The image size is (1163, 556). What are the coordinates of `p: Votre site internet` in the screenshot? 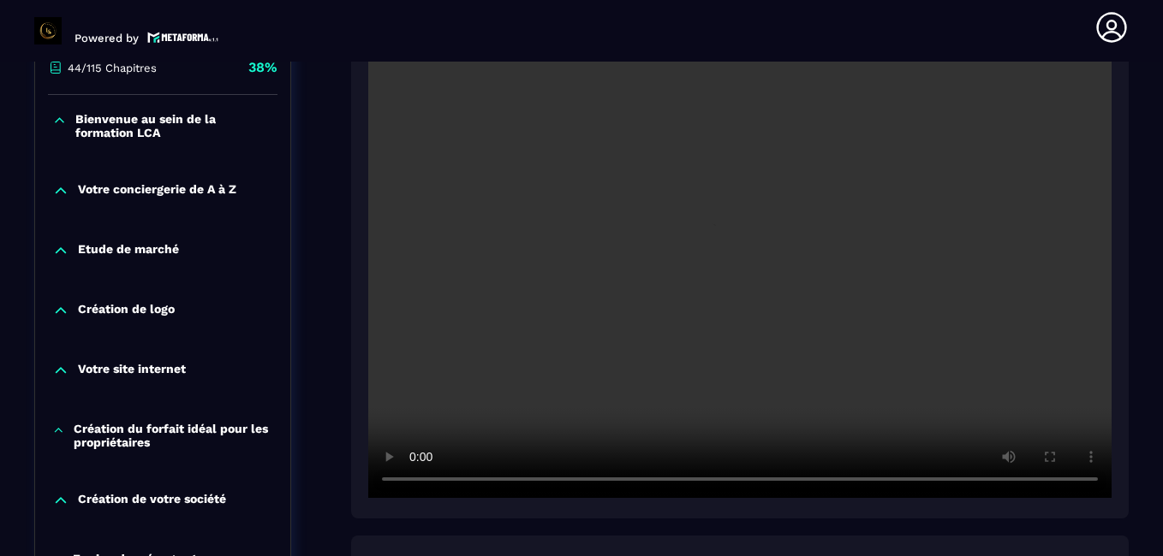 It's located at (132, 371).